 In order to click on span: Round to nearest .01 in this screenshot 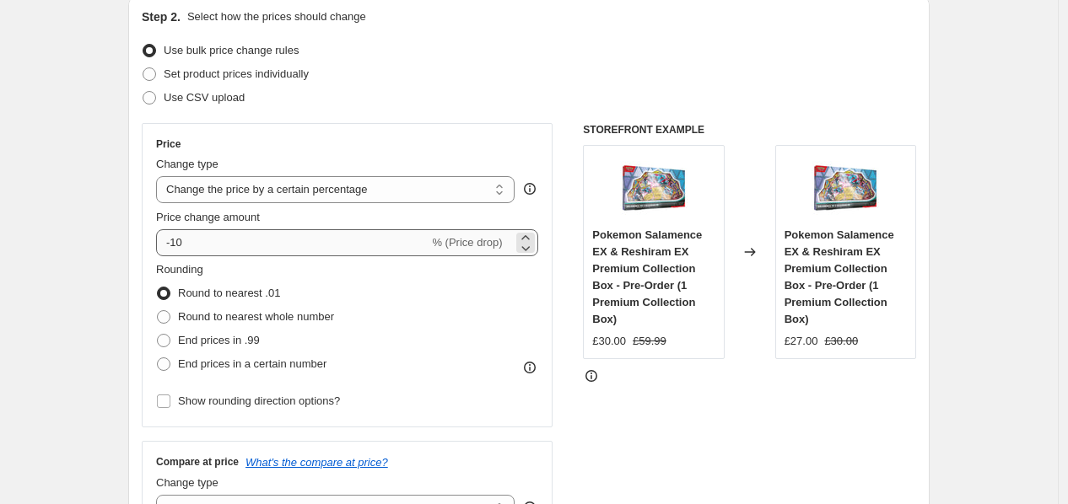, I will do `click(229, 293)`.